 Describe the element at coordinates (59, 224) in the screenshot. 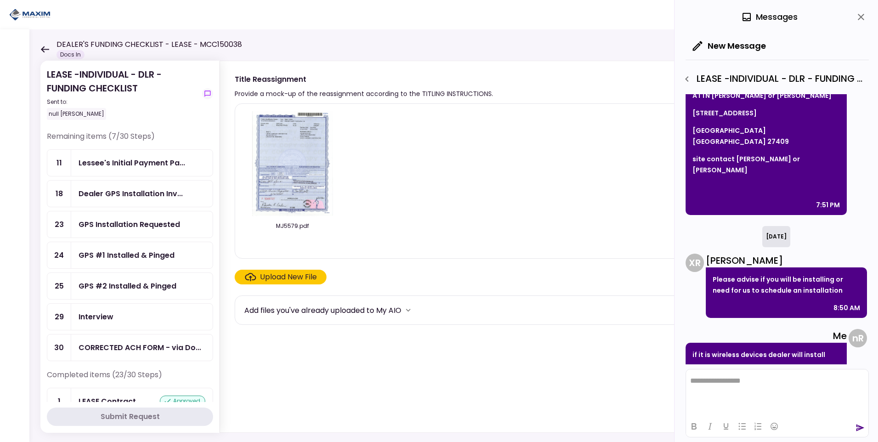

I see `div: 23` at that location.